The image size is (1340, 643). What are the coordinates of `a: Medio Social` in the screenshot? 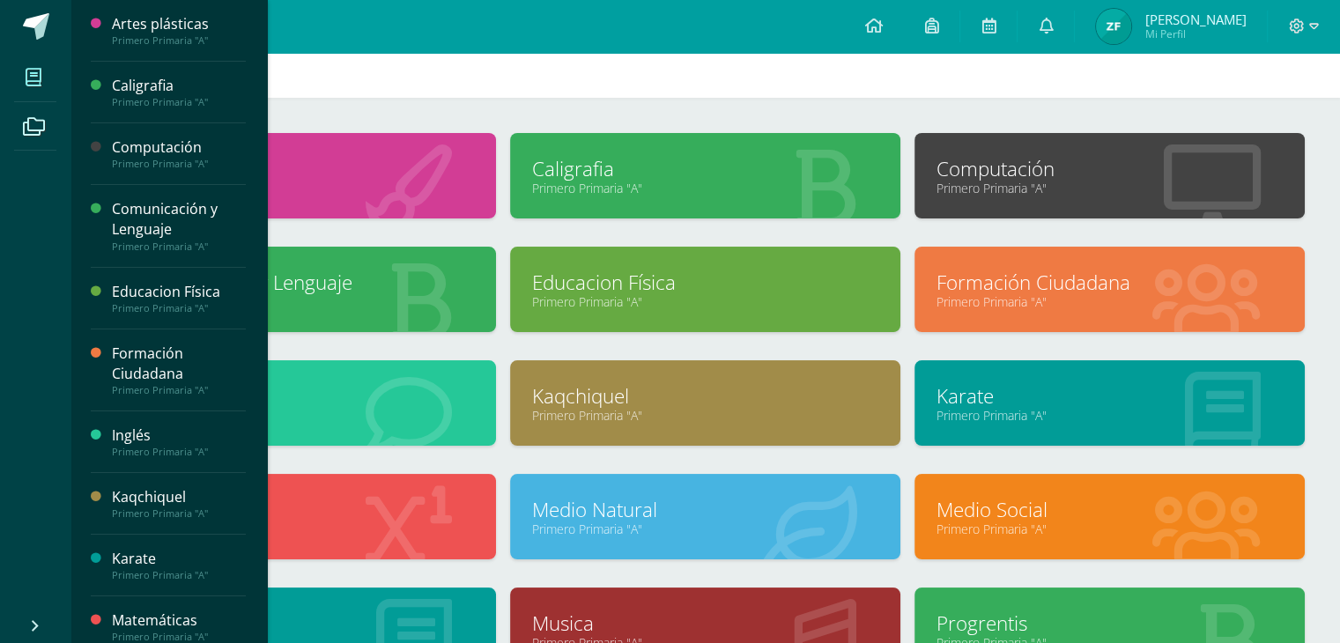 It's located at (1109, 509).